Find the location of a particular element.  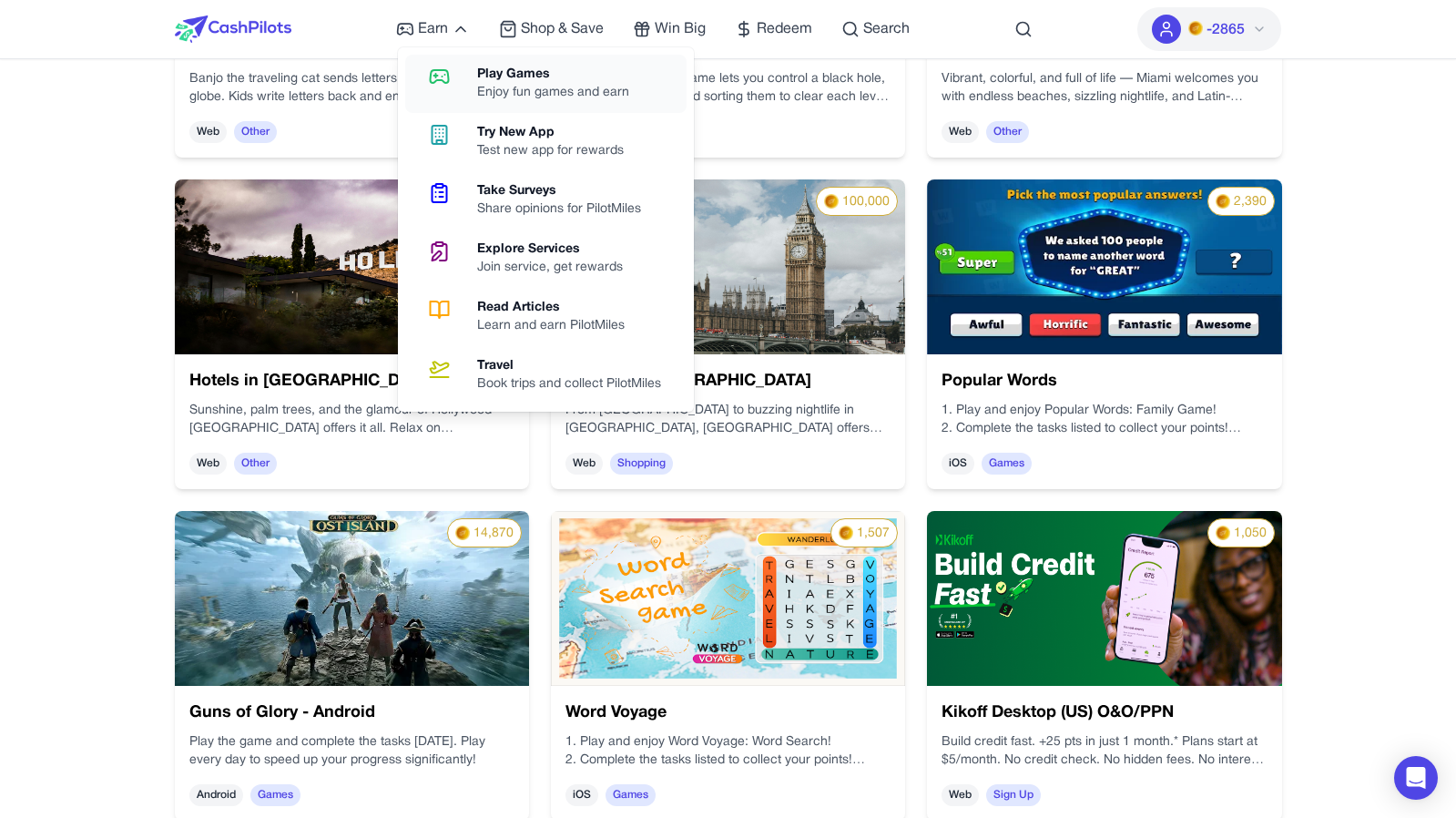

div: Take Surveys is located at coordinates (567, 191).